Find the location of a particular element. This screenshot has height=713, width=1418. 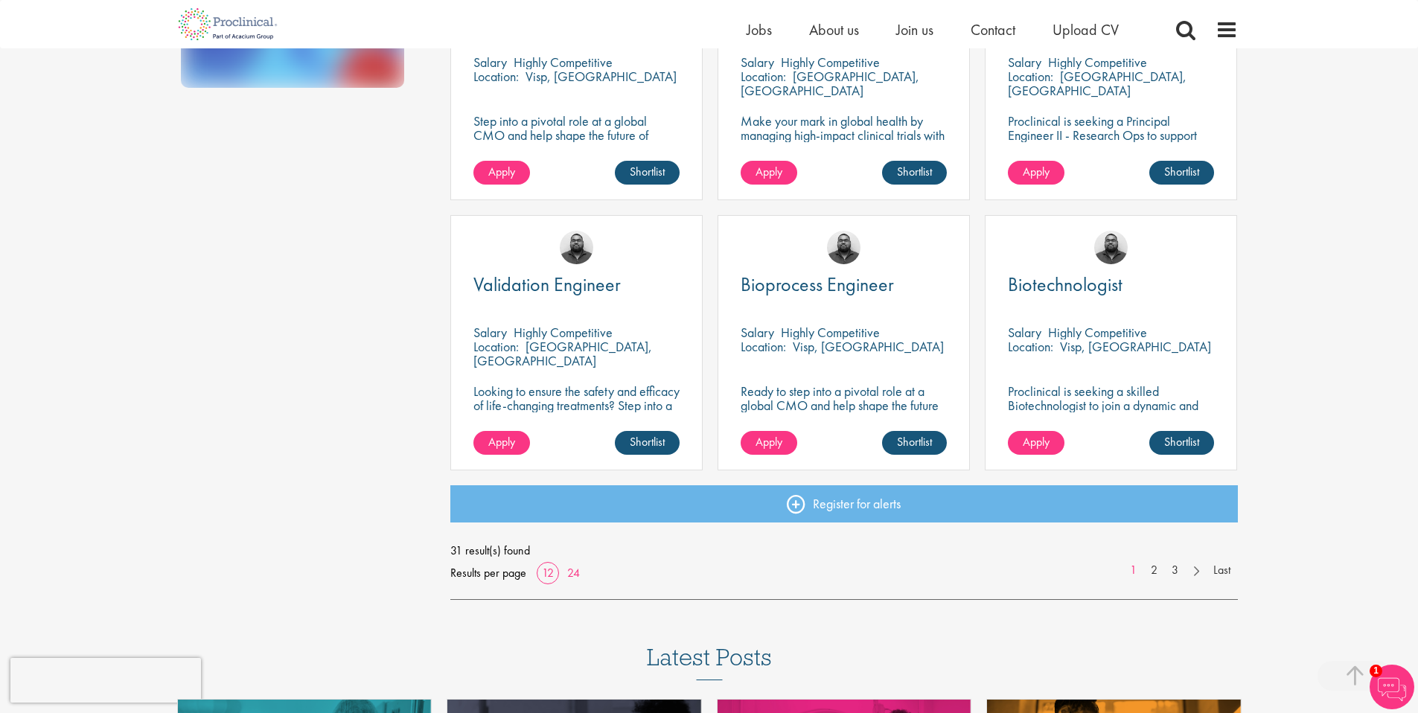

span: Join us is located at coordinates (915, 30).